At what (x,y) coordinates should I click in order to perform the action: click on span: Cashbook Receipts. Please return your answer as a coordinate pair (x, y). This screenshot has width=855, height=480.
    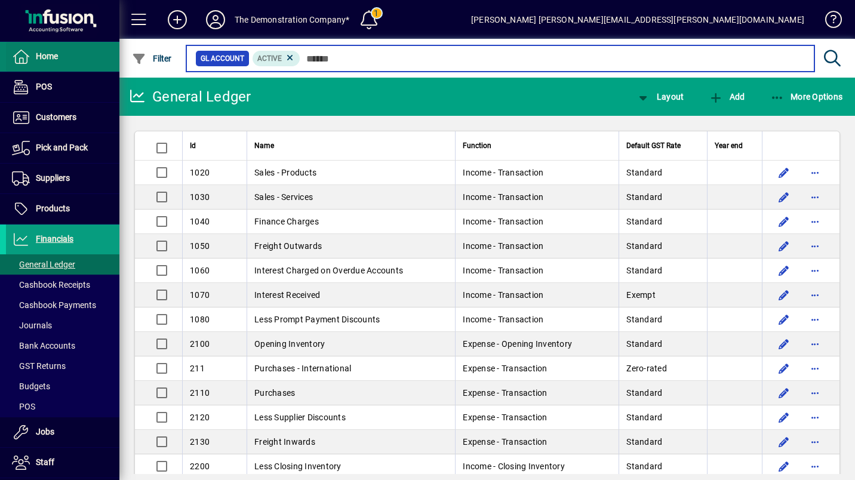
    Looking at the image, I should click on (51, 285).